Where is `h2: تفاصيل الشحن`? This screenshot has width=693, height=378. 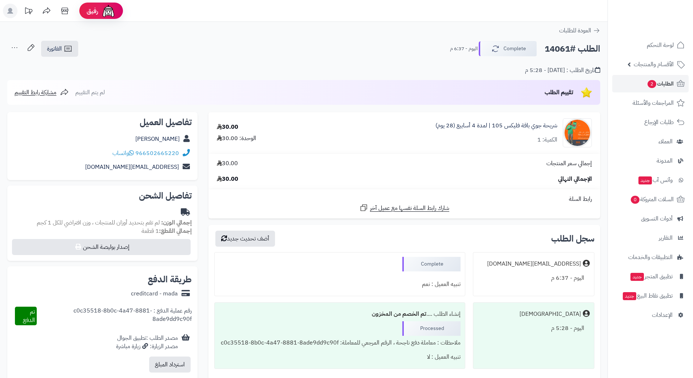 h2: تفاصيل الشحن is located at coordinates (102, 196).